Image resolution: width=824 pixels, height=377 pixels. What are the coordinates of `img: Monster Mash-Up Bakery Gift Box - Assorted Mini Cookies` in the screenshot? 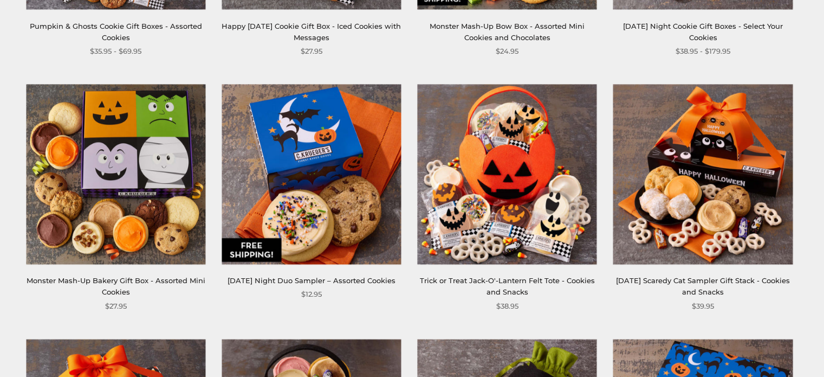 It's located at (115, 174).